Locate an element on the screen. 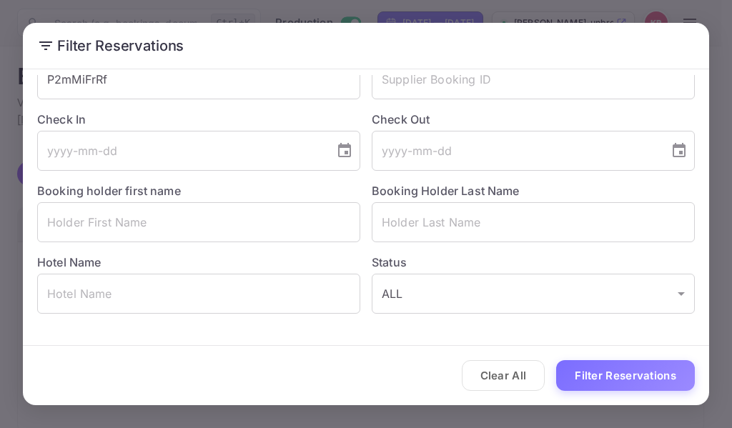  label: Booking holder first name is located at coordinates (109, 191).